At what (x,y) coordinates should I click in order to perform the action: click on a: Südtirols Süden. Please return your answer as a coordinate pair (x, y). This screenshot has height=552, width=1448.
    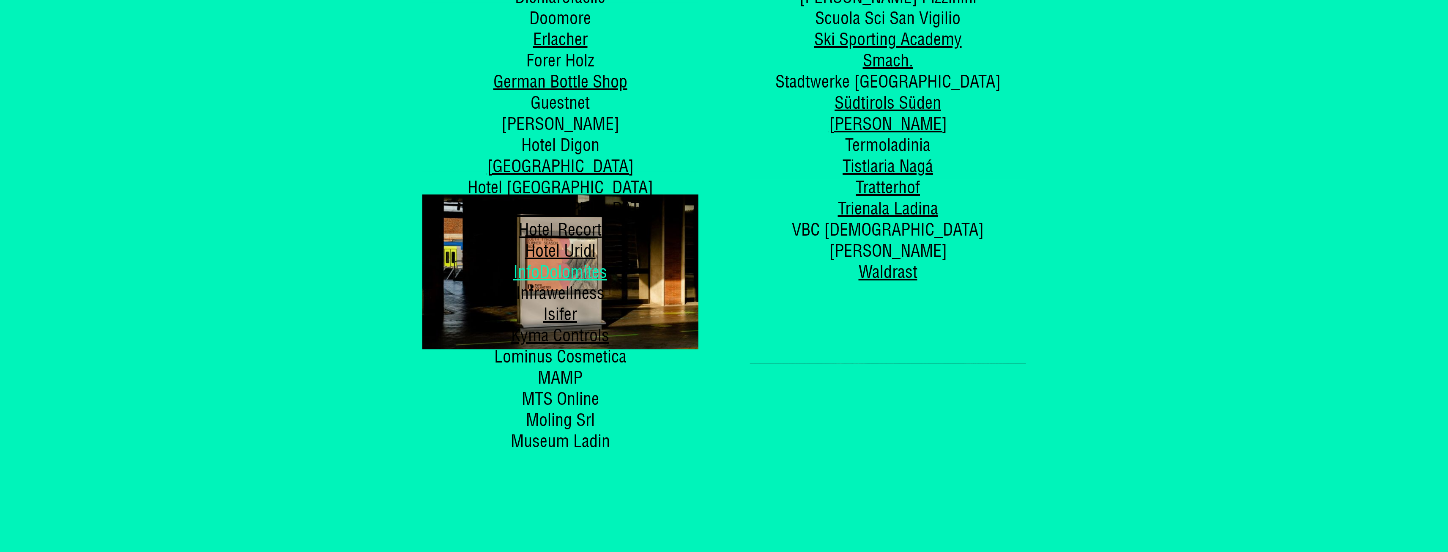
    Looking at the image, I should click on (888, 102).